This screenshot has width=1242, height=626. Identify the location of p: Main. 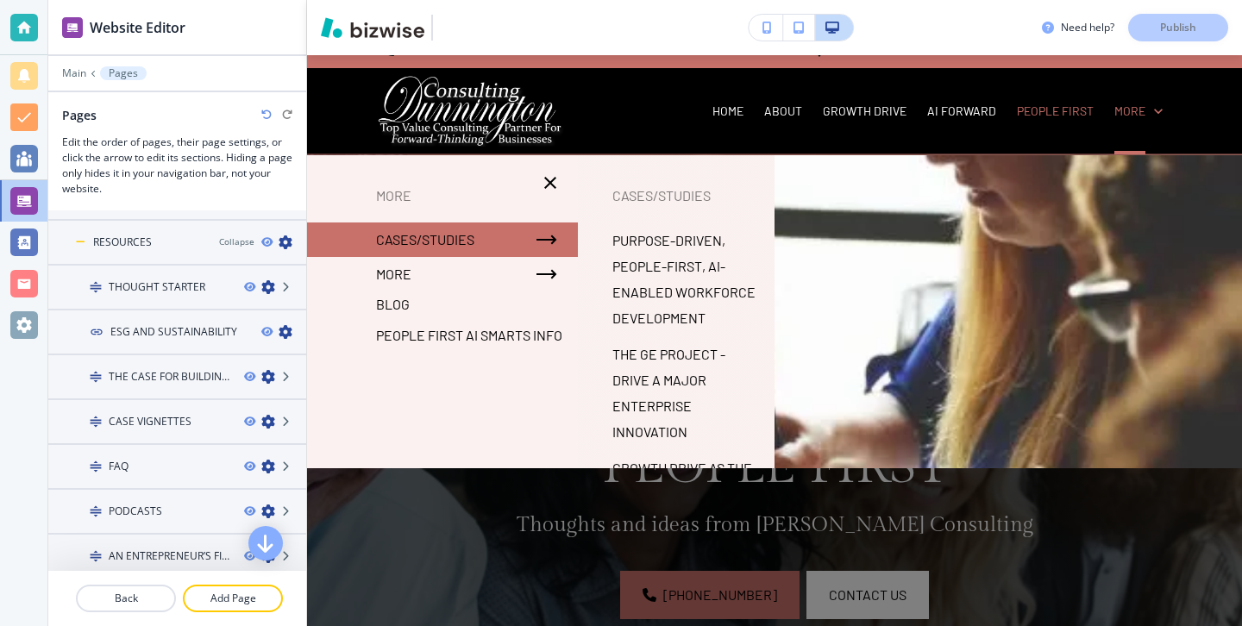
(74, 73).